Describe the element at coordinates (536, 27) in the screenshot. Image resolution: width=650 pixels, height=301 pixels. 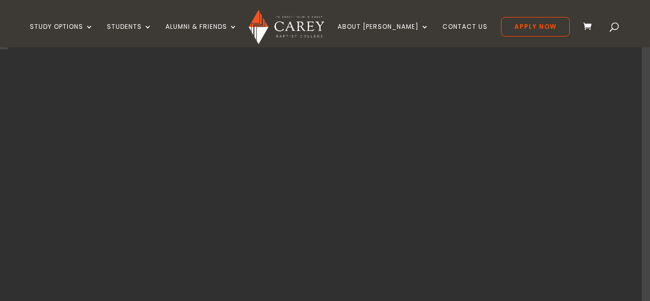
I see `a: Apply Now` at that location.